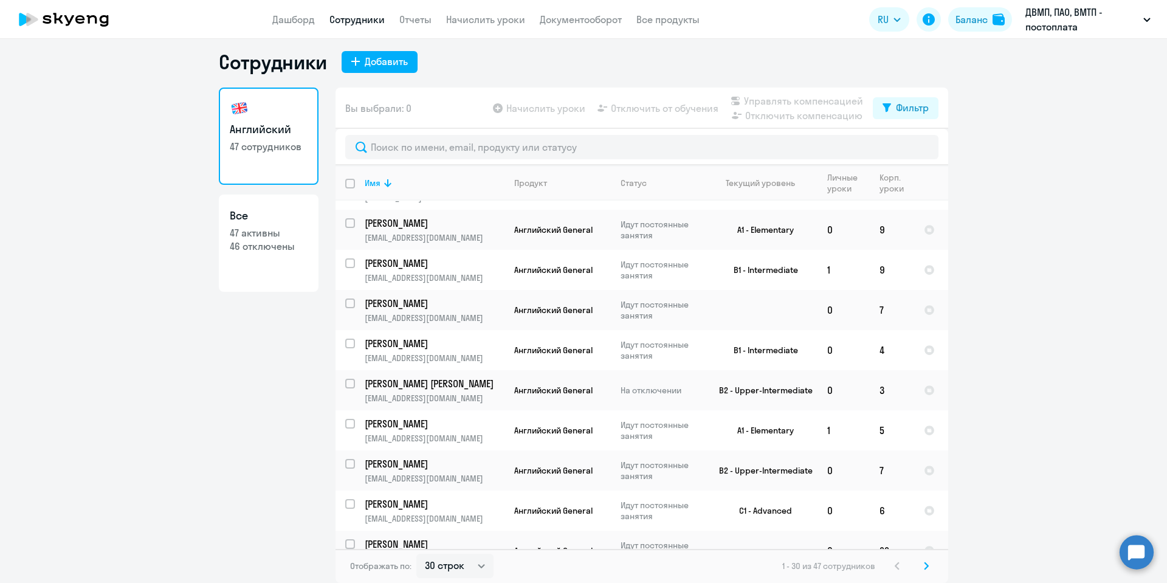 This screenshot has width=1167, height=583. Describe the element at coordinates (380, 566) in the screenshot. I see `span: Отображать по:` at that location.